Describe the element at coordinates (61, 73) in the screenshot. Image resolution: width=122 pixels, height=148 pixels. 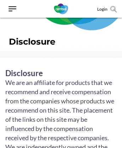
I see `h2: Disclosure` at that location.